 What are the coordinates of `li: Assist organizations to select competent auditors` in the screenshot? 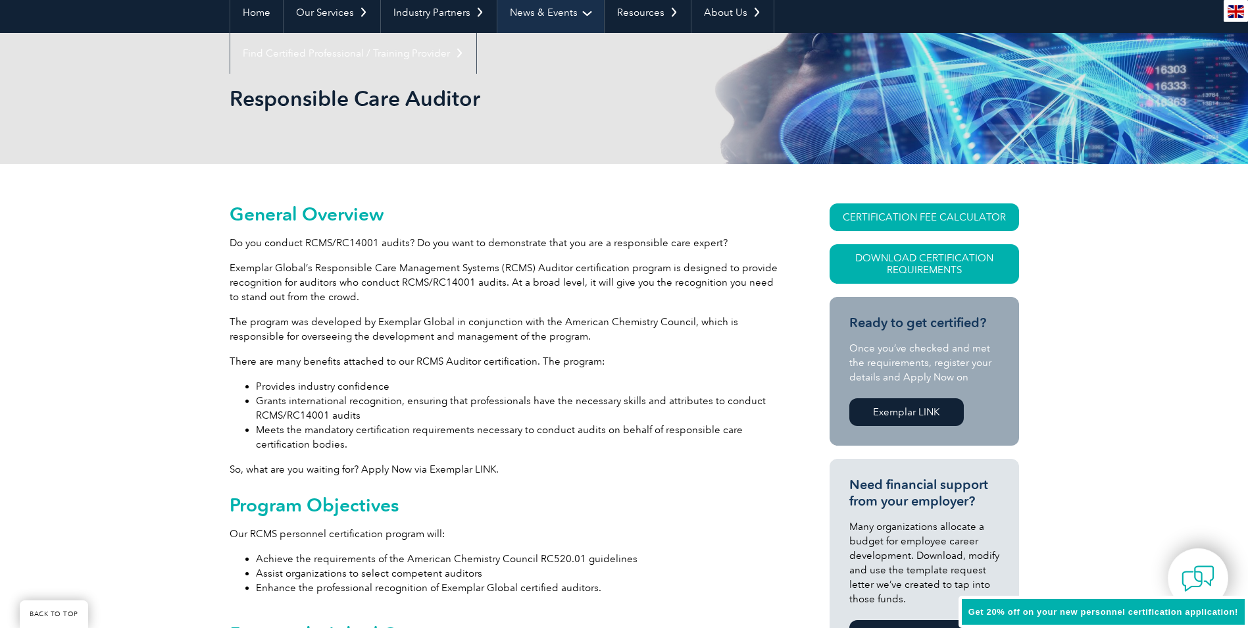 It's located at (519, 573).